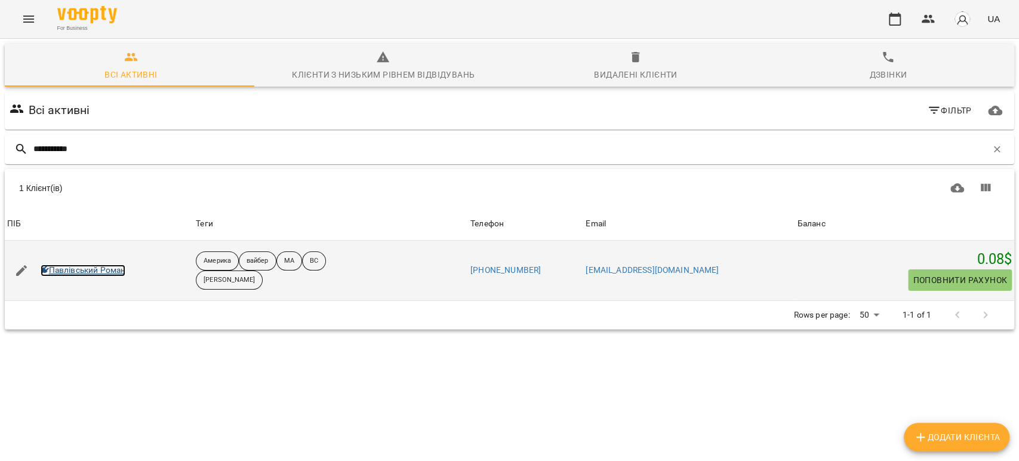 The width and height of the screenshot is (1019, 461). What do you see at coordinates (596, 224) in the screenshot?
I see `div: Email` at bounding box center [596, 224].